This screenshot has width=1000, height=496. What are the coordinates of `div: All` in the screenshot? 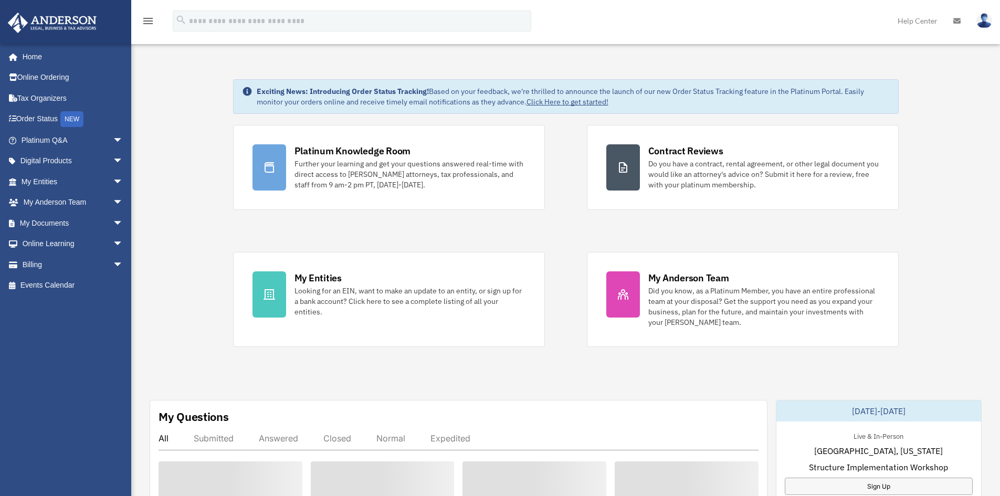 It's located at (163, 438).